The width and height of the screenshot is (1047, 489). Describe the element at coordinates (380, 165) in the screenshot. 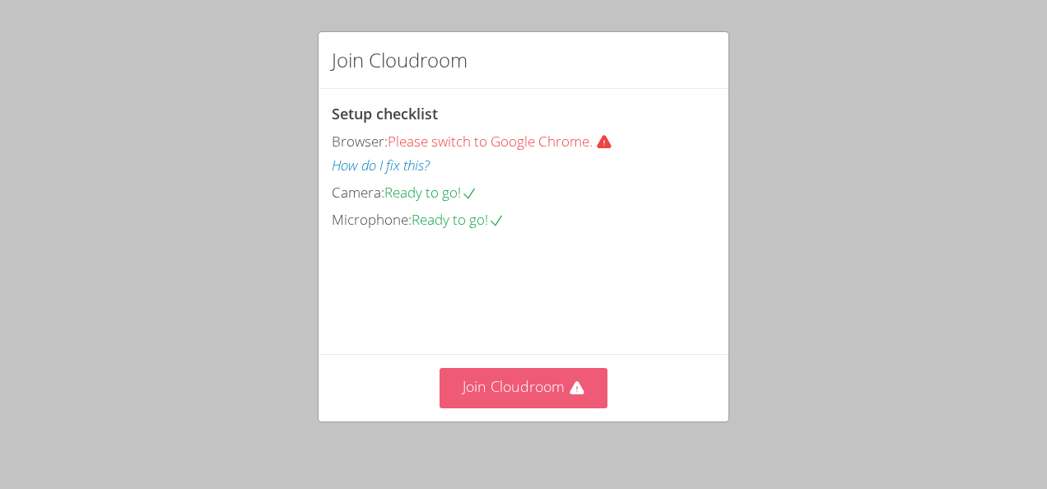

I see `button: How do I fix this?` at that location.